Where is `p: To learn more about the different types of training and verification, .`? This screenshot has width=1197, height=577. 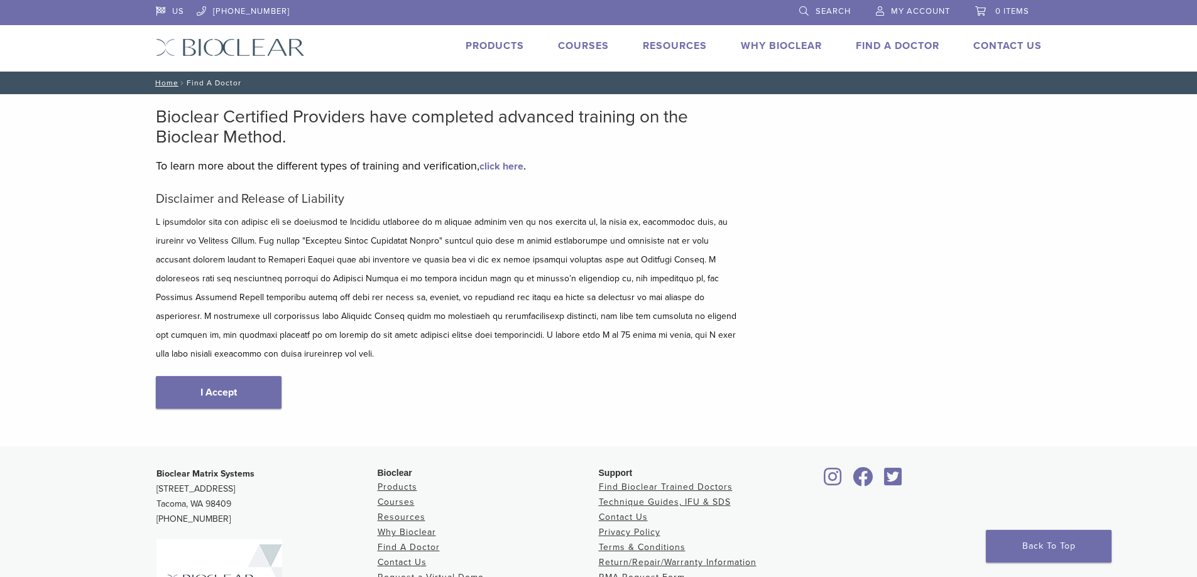 p: To learn more about the different types of training and verification, . is located at coordinates (448, 166).